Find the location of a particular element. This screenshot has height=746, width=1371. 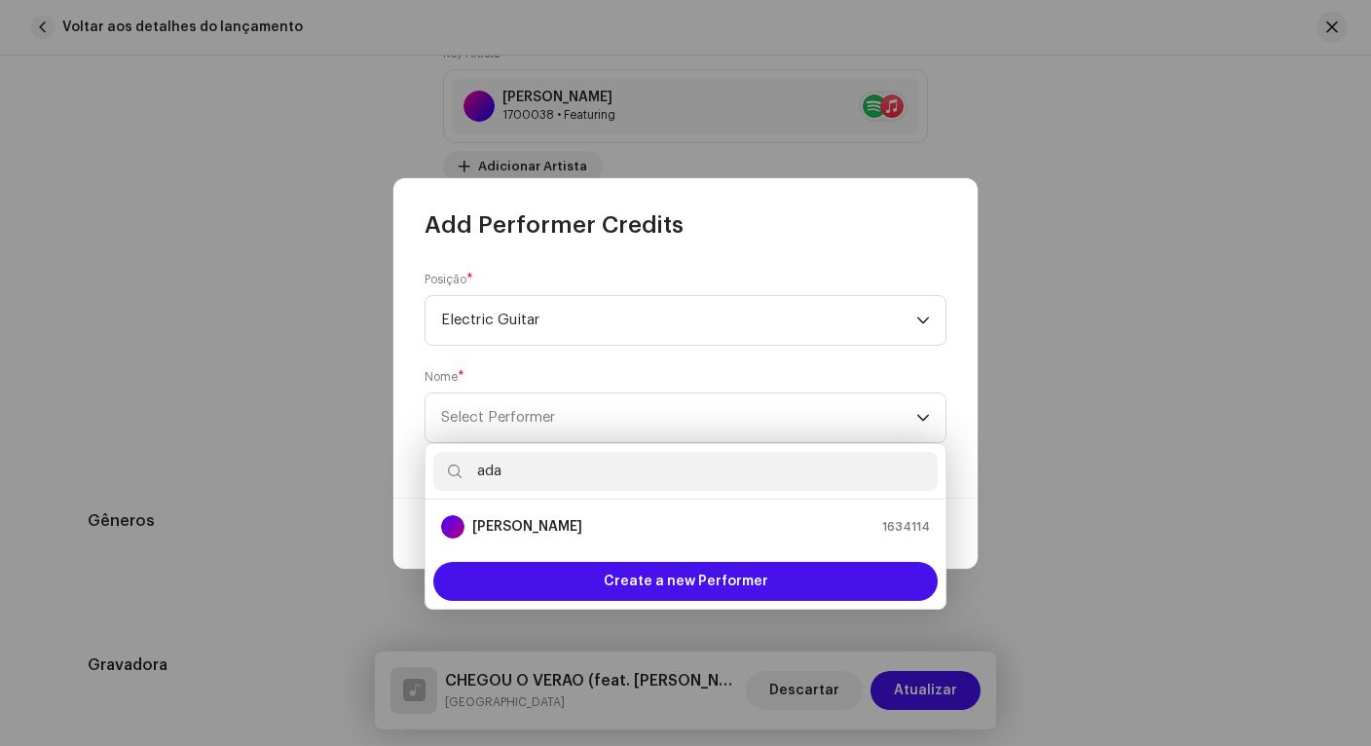

li: Adail Scarpelini is located at coordinates (685, 527).